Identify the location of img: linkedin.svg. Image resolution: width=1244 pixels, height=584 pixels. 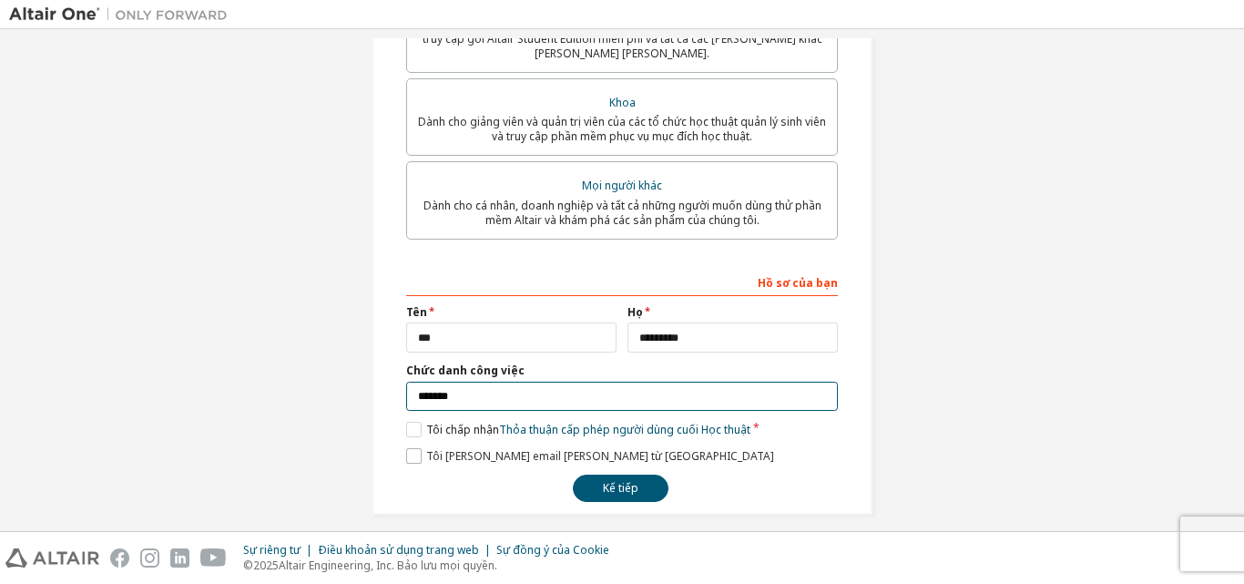
(179, 558).